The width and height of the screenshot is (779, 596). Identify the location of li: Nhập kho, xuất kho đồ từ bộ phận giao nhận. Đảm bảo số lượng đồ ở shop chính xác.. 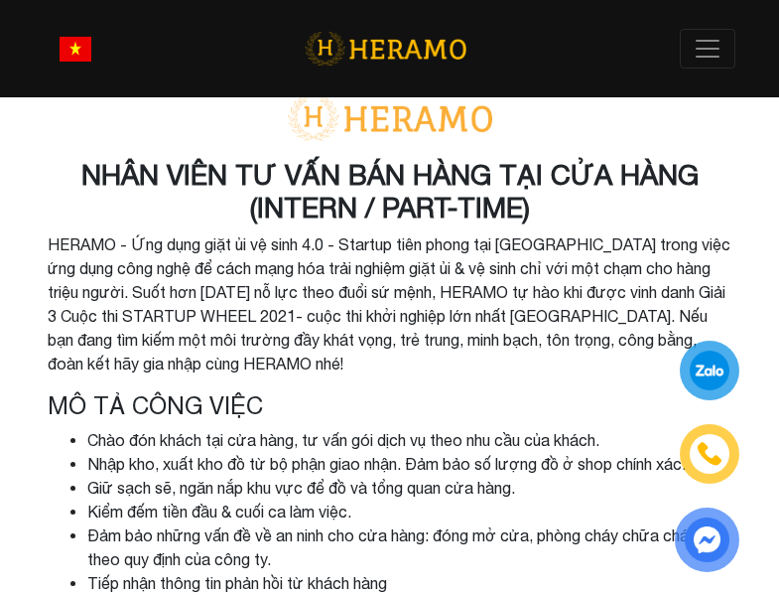
(410, 464).